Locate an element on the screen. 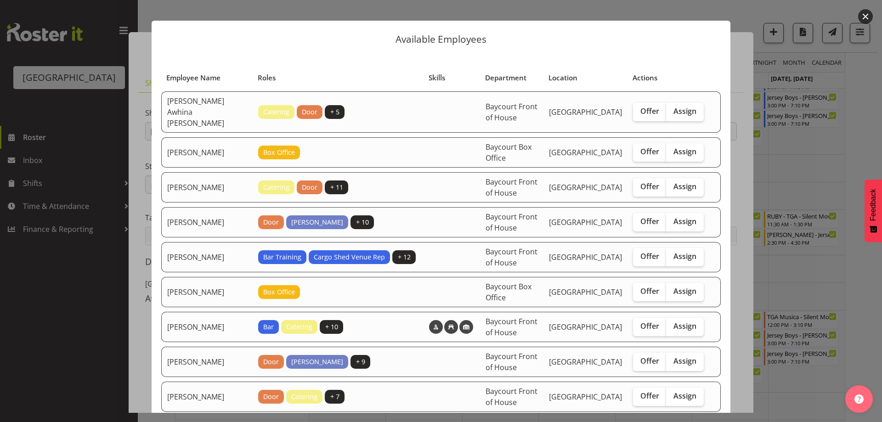 The height and width of the screenshot is (422, 882). img: help-xxl-2.png is located at coordinates (859, 399).